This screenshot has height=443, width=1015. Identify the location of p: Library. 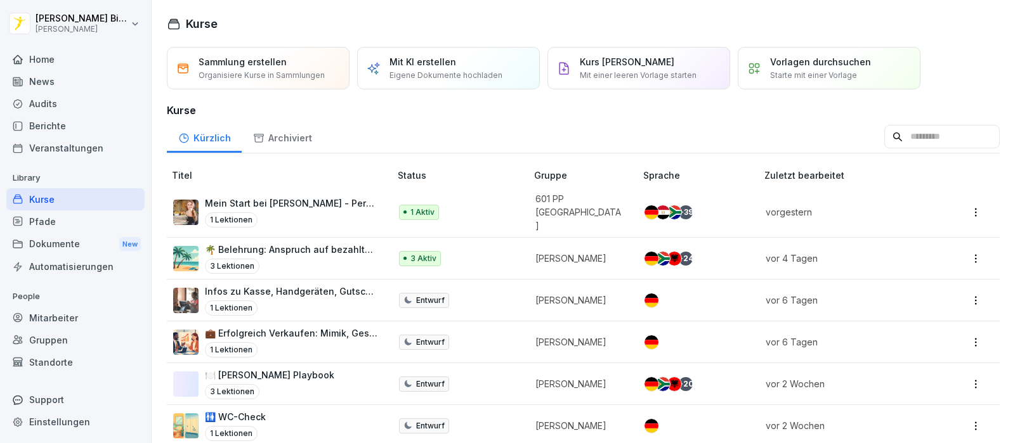
(75, 178).